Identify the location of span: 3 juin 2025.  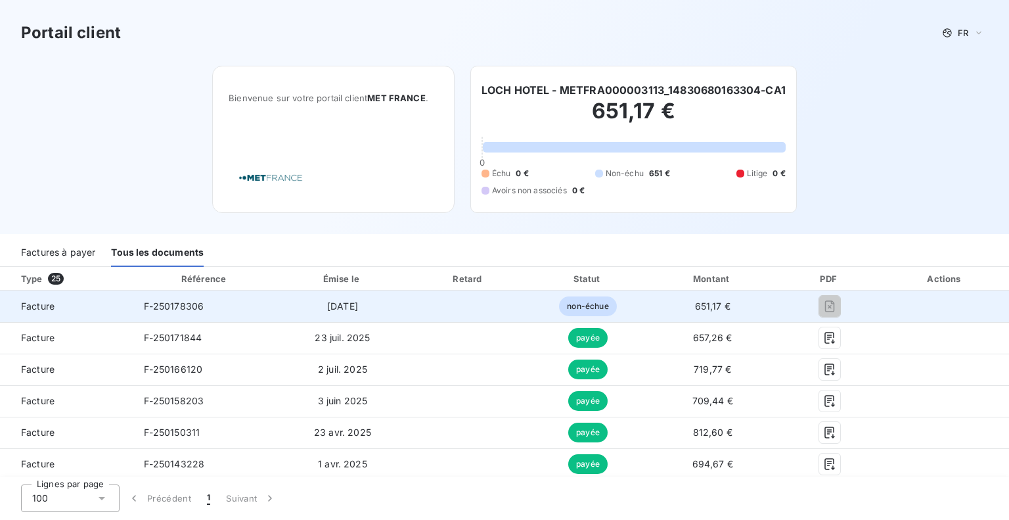
(343, 400).